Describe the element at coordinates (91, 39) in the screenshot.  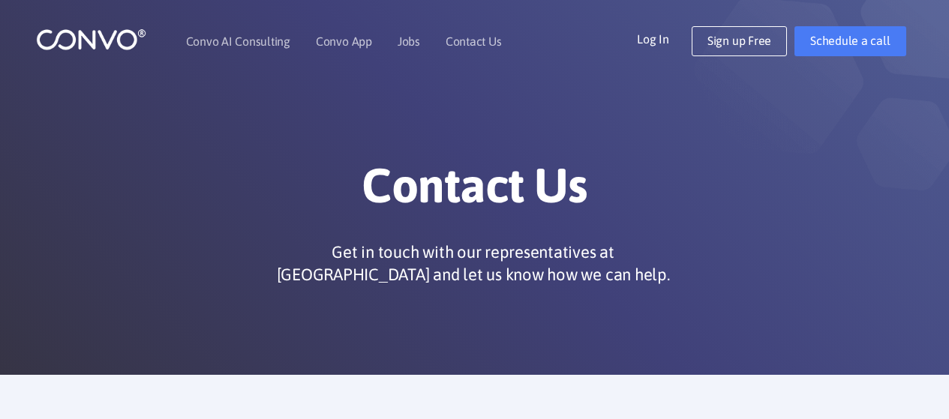
I see `img: logo_1.png` at that location.